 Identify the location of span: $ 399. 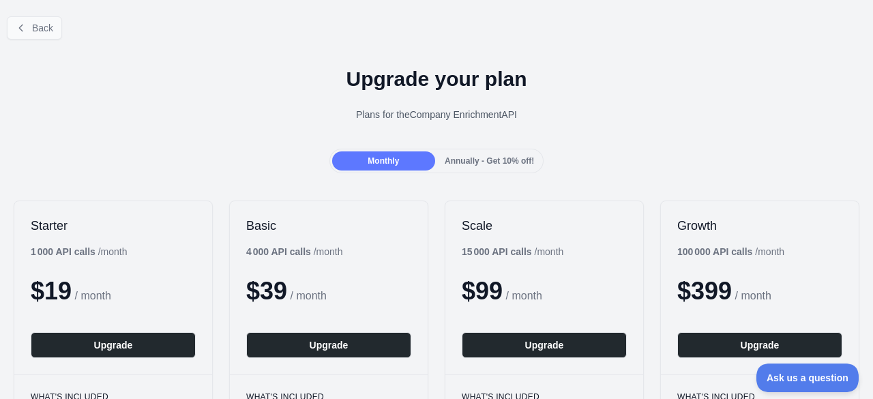
(705, 291).